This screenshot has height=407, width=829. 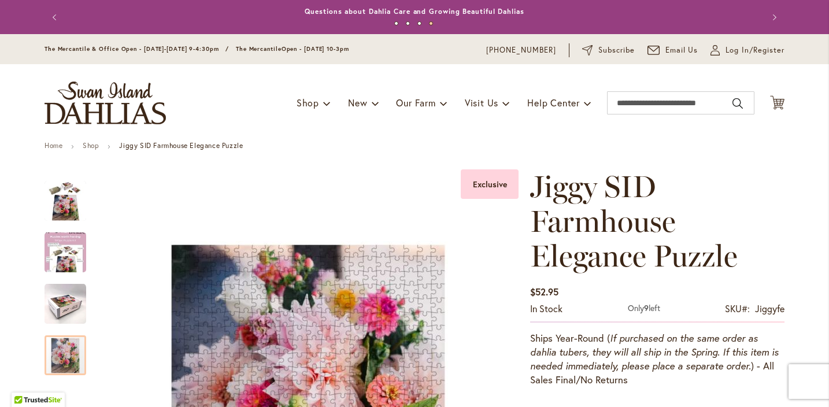 I want to click on a: Home, so click(x=53, y=145).